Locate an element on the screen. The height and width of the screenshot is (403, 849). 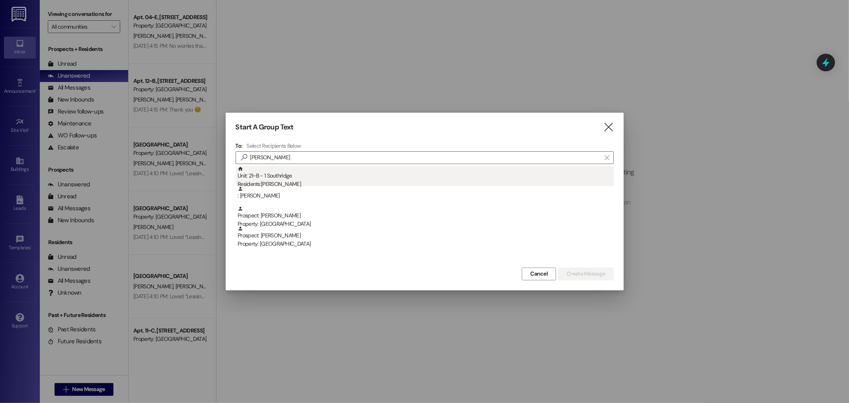
span: Create Message is located at coordinates (586, 274).